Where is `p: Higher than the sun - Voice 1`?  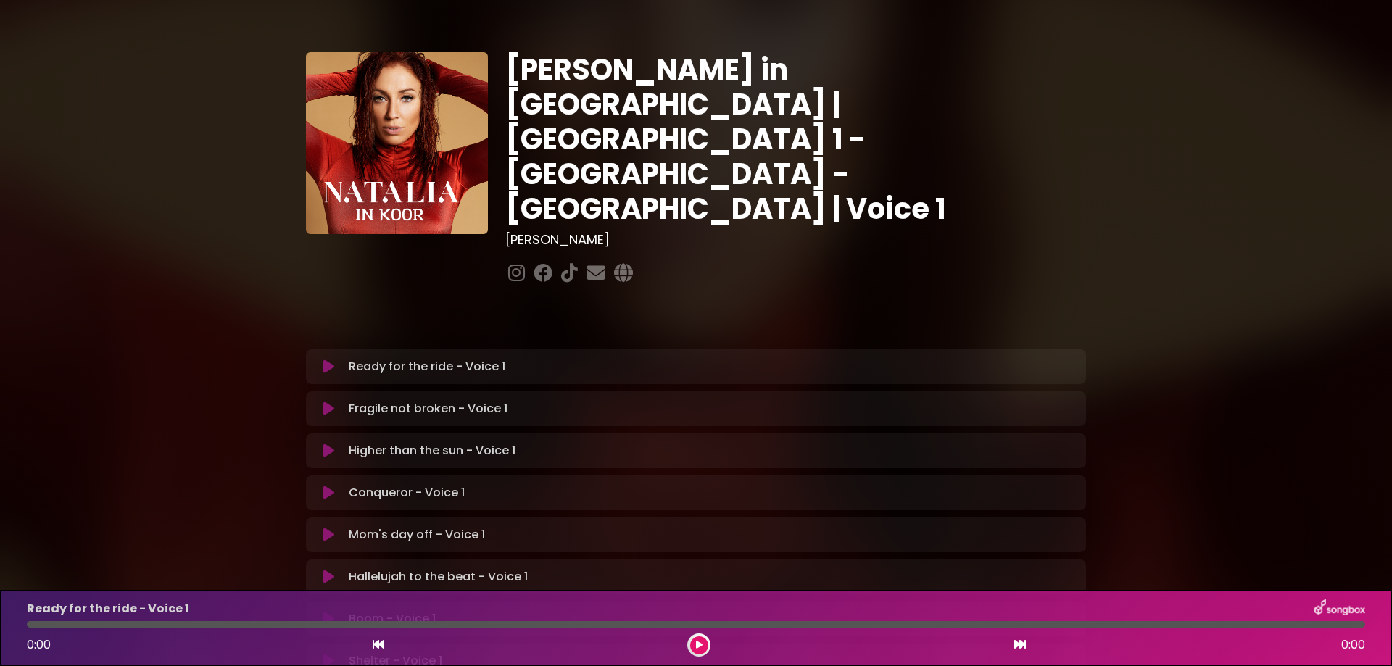 p: Higher than the sun - Voice 1 is located at coordinates (432, 451).